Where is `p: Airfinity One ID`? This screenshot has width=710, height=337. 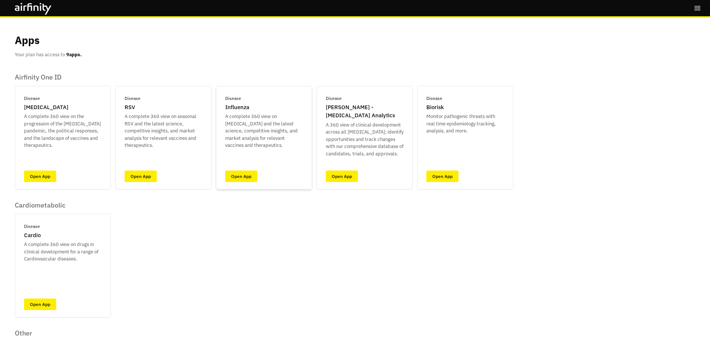 p: Airfinity One ID is located at coordinates (264, 77).